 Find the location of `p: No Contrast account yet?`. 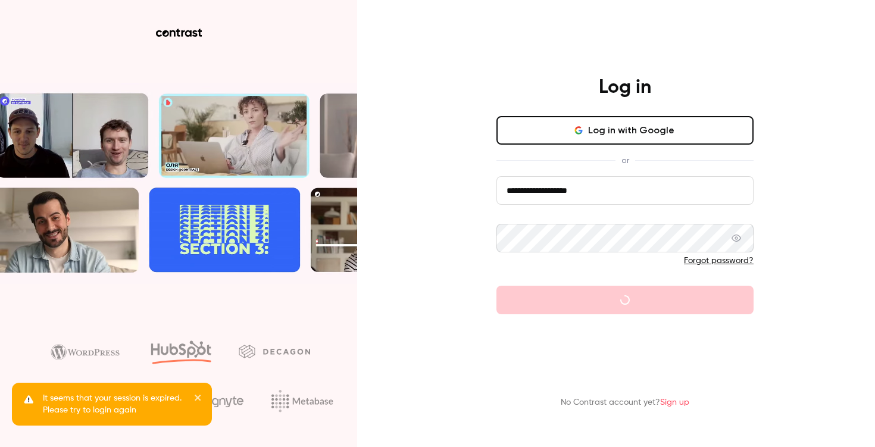

p: No Contrast account yet? is located at coordinates (625, 403).